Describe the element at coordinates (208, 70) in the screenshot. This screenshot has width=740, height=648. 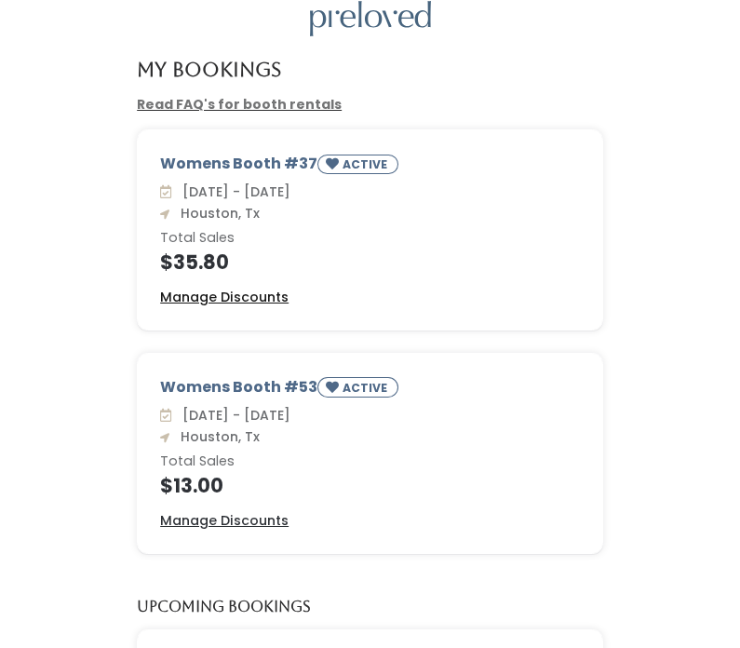
I see `h4: My Bookings` at that location.